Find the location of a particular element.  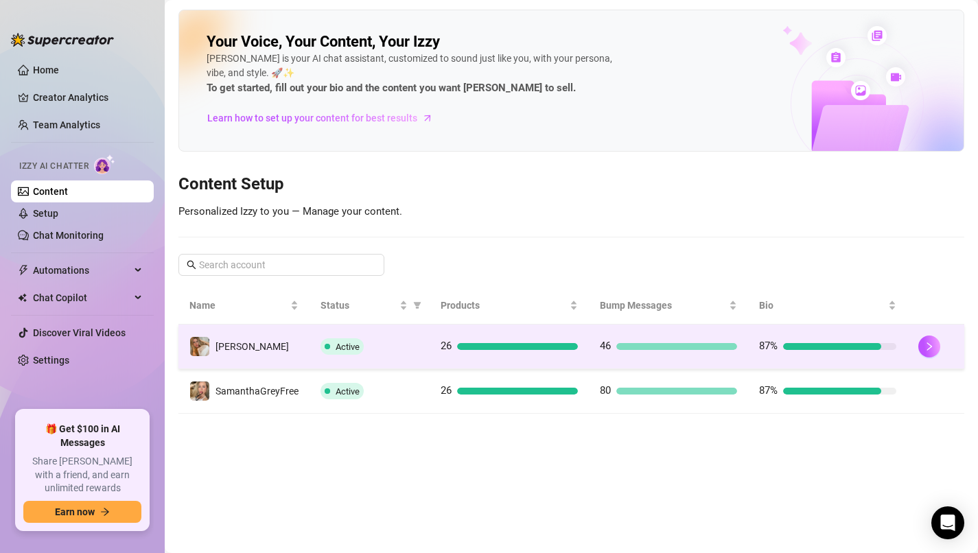

h3: Content Setup is located at coordinates (571, 185).